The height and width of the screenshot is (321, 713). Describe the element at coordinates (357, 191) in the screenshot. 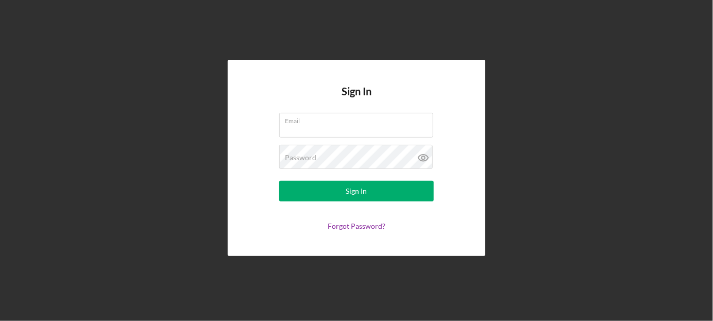

I see `div: Sign In` at that location.